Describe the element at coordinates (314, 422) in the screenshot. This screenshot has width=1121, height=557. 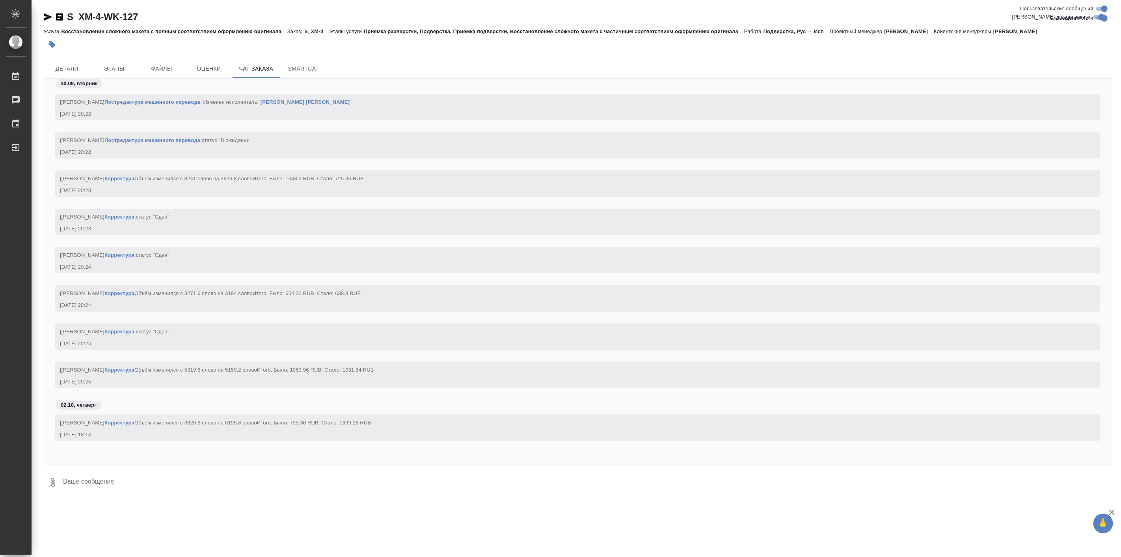
I see `span: Итого. Было: 725.36 RUB. Стало: 1639.16 RUB` at that location.